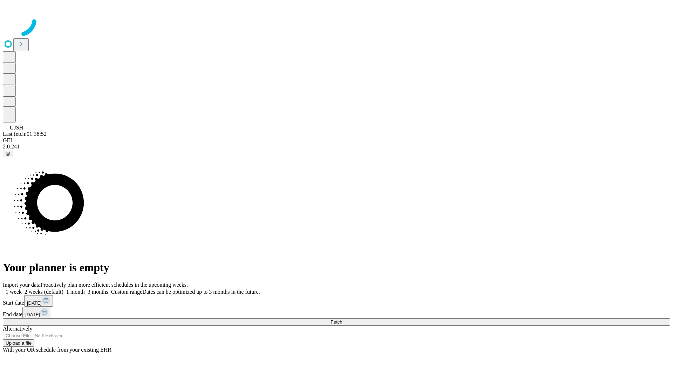 The height and width of the screenshot is (379, 673). What do you see at coordinates (44, 291) in the screenshot?
I see `span: 2 weeks (default)` at bounding box center [44, 291].